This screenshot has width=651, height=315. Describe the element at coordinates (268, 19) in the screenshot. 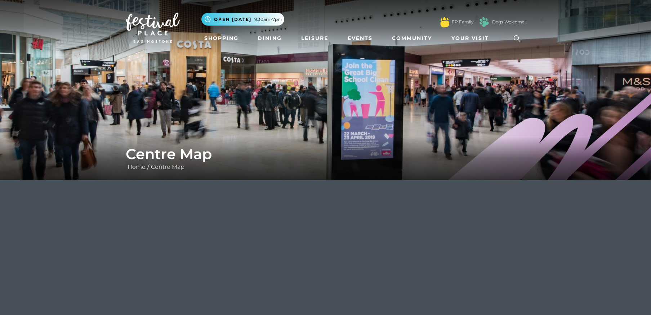

I see `span: 9.30am-7pm` at that location.